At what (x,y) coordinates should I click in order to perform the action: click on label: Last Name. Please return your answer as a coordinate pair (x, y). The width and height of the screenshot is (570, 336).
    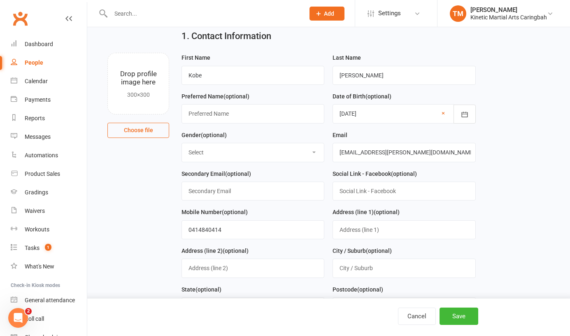
    Looking at the image, I should click on (346, 58).